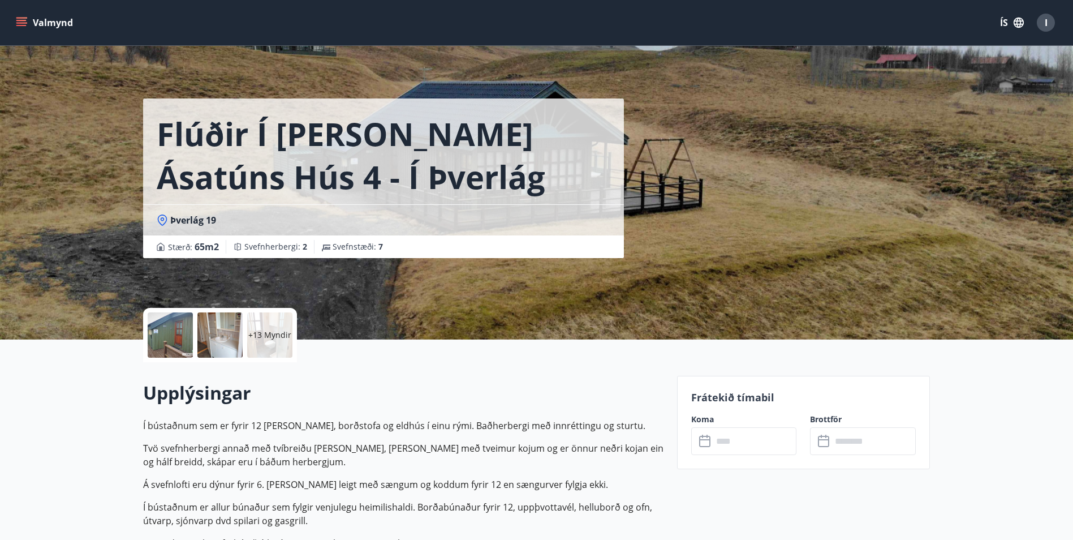 Image resolution: width=1073 pixels, height=540 pixels. What do you see at coordinates (403, 514) in the screenshot?
I see `p: Í bústaðnum er allur búnaður sem fylgir venjulegu heimilishaldi. Borðabúnaður fyrir 12, uppþvotta...` at bounding box center [403, 514].